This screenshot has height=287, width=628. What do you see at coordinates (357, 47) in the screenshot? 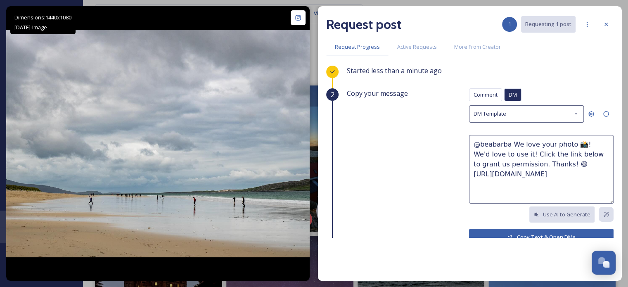
I see `span: Request Progress` at bounding box center [357, 47].